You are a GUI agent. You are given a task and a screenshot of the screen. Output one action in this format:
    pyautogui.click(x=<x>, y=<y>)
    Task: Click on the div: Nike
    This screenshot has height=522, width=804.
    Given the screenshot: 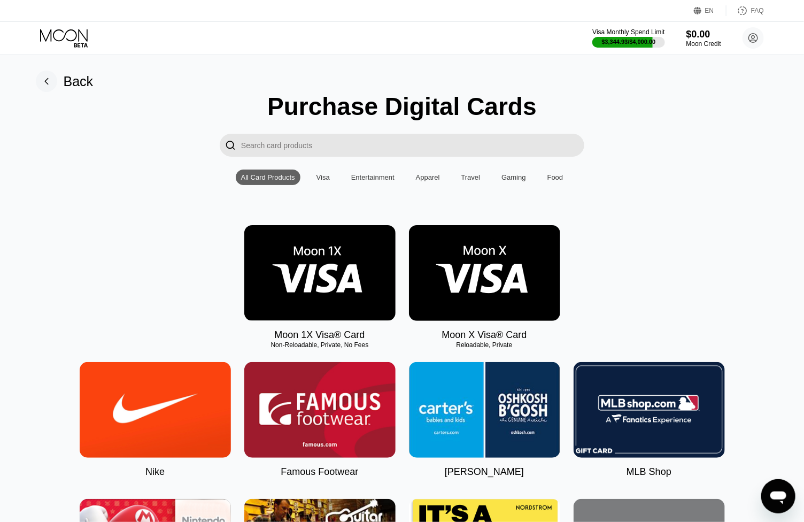 What is the action you would take?
    pyautogui.click(x=155, y=472)
    